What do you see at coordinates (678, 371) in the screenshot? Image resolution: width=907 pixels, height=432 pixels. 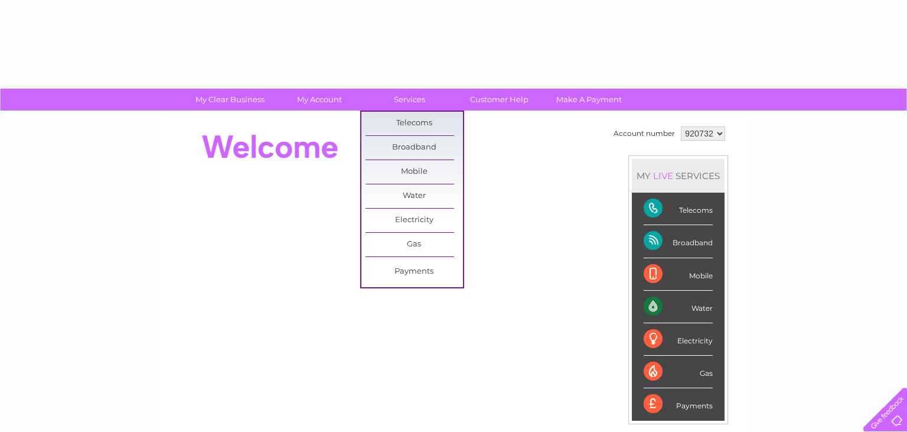 I see `div: Gas` at bounding box center [678, 371].